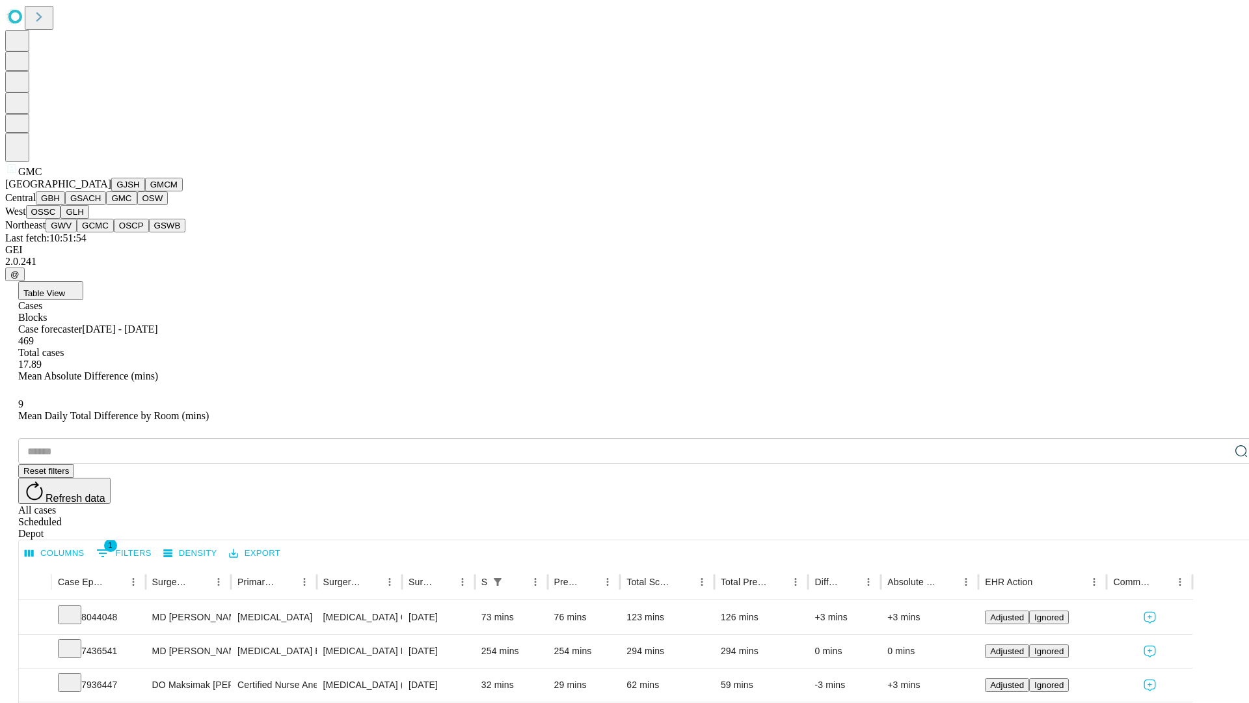 The width and height of the screenshot is (1249, 703). I want to click on span: Total cases, so click(41, 352).